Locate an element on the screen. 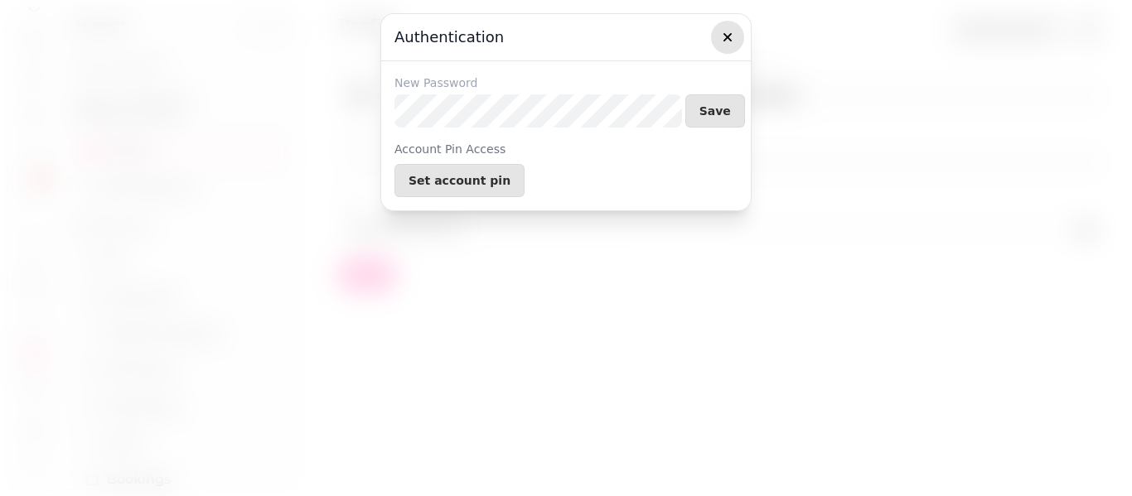 Image resolution: width=1132 pixels, height=496 pixels. h3: Authentication is located at coordinates (566, 37).